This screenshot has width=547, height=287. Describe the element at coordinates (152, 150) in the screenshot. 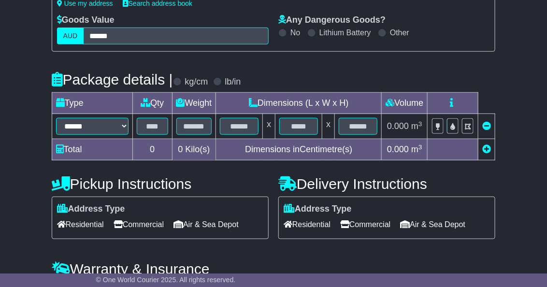

I see `td: 0` at that location.